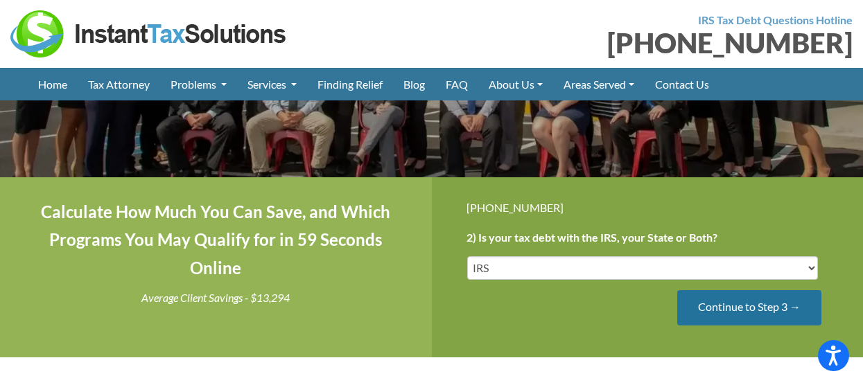 Image resolution: width=863 pixels, height=385 pixels. I want to click on a: Problems, so click(198, 84).